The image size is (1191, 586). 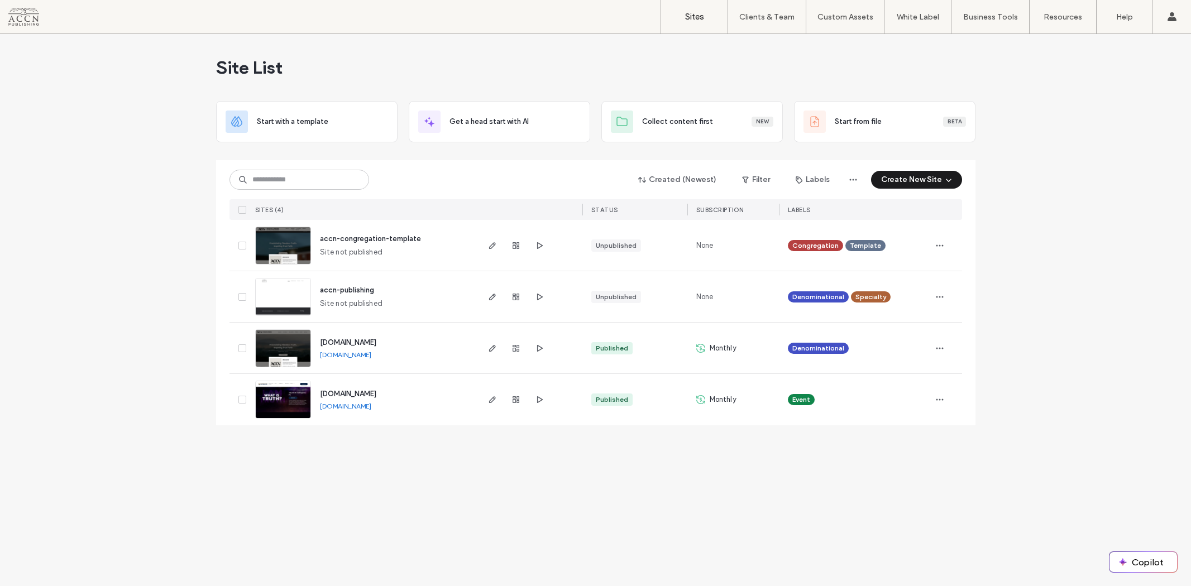 What do you see at coordinates (370, 238) in the screenshot?
I see `span: accn-congregation-template` at bounding box center [370, 238].